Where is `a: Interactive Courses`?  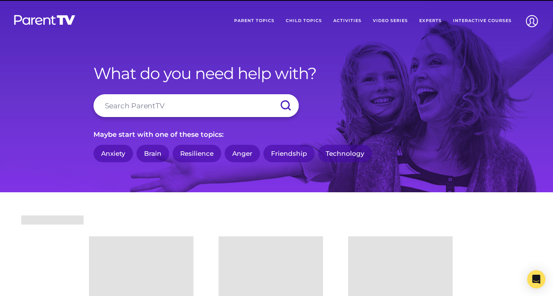
a: Interactive Courses is located at coordinates (482, 21).